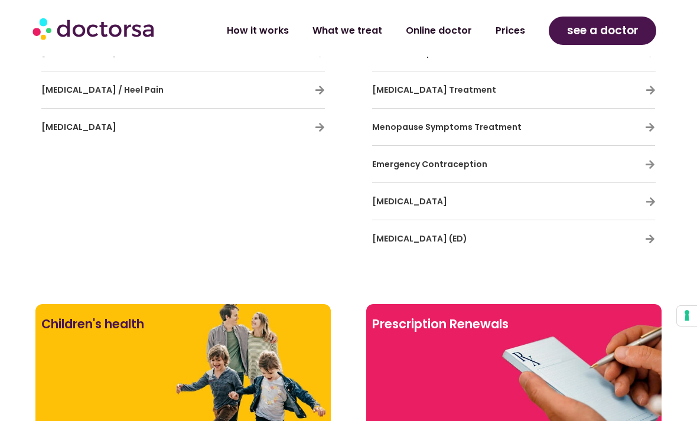  I want to click on h2: Prescription Renewals, so click(514, 324).